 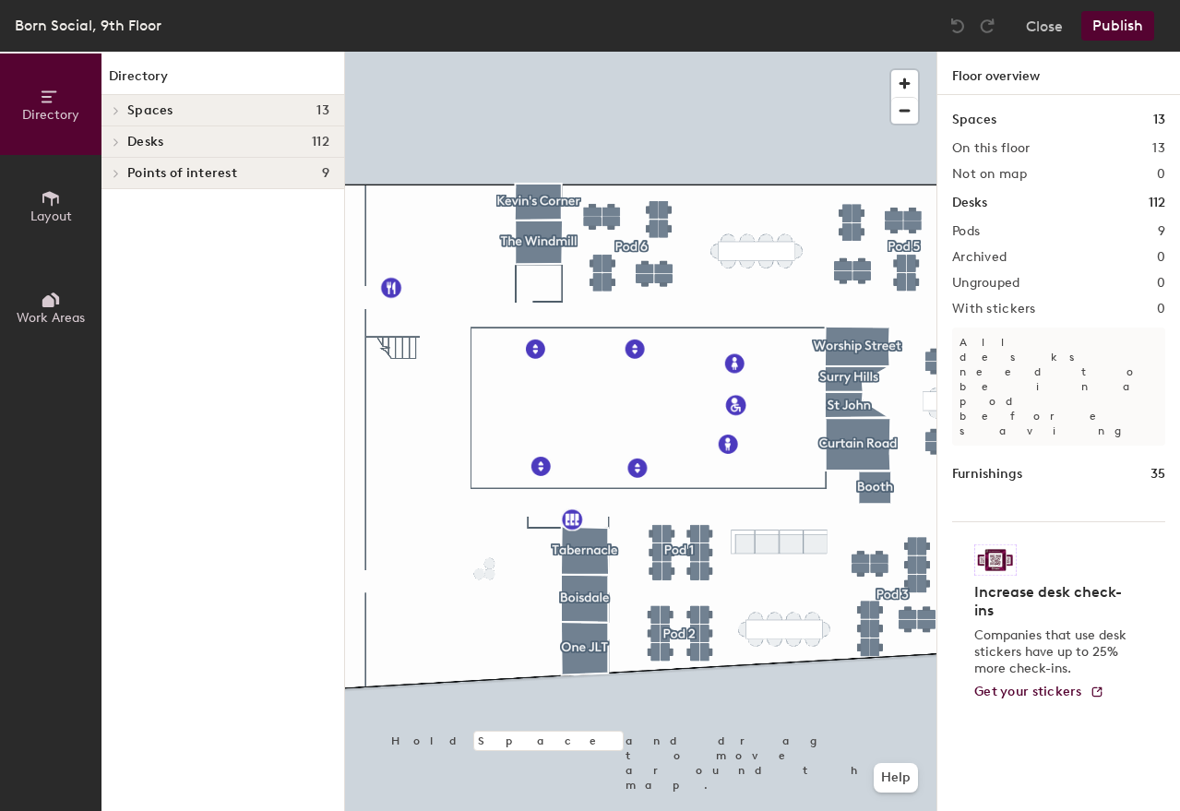 What do you see at coordinates (987, 26) in the screenshot?
I see `img: Redo` at bounding box center [987, 26].